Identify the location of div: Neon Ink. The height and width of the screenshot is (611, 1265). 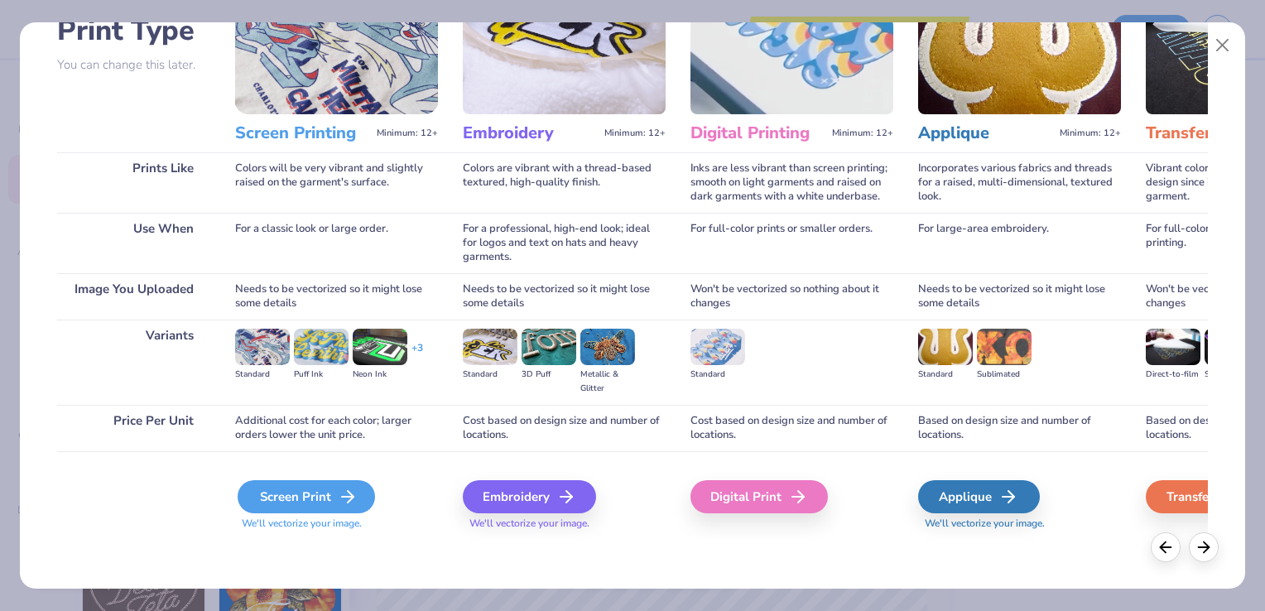
(380, 374).